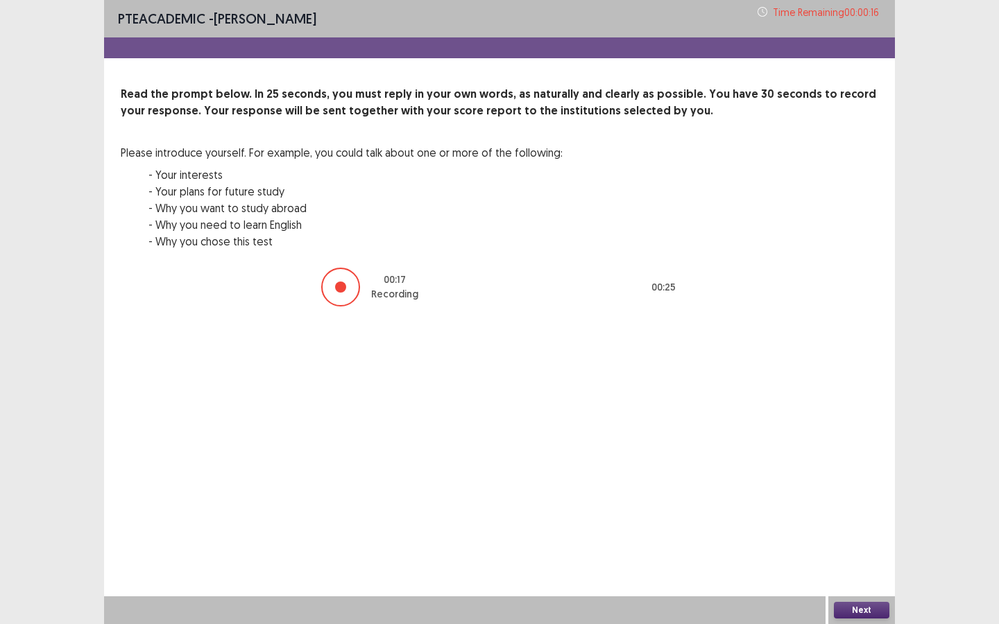 The width and height of the screenshot is (999, 624). I want to click on p: - Why you chose this test, so click(355, 241).